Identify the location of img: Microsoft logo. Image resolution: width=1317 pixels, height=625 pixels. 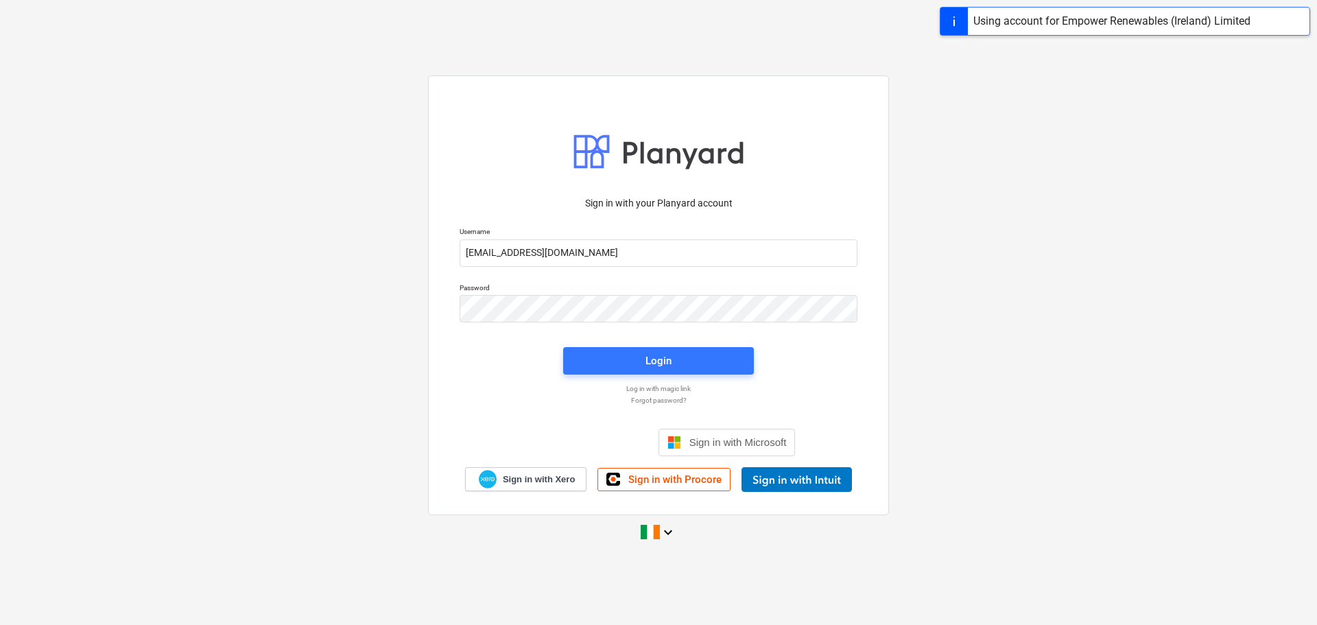
(674, 442).